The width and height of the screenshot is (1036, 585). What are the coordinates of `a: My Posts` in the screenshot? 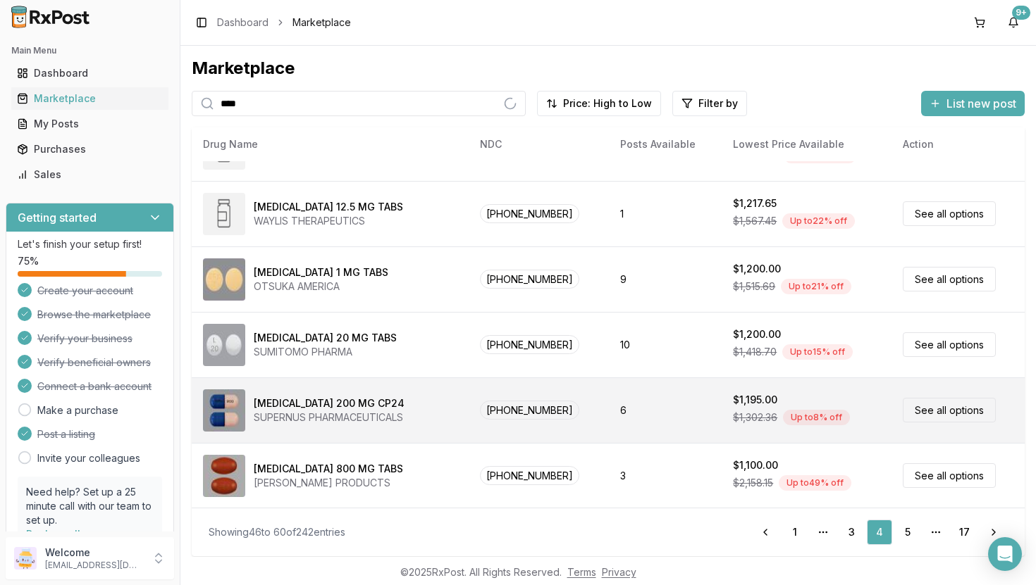 It's located at (89, 124).